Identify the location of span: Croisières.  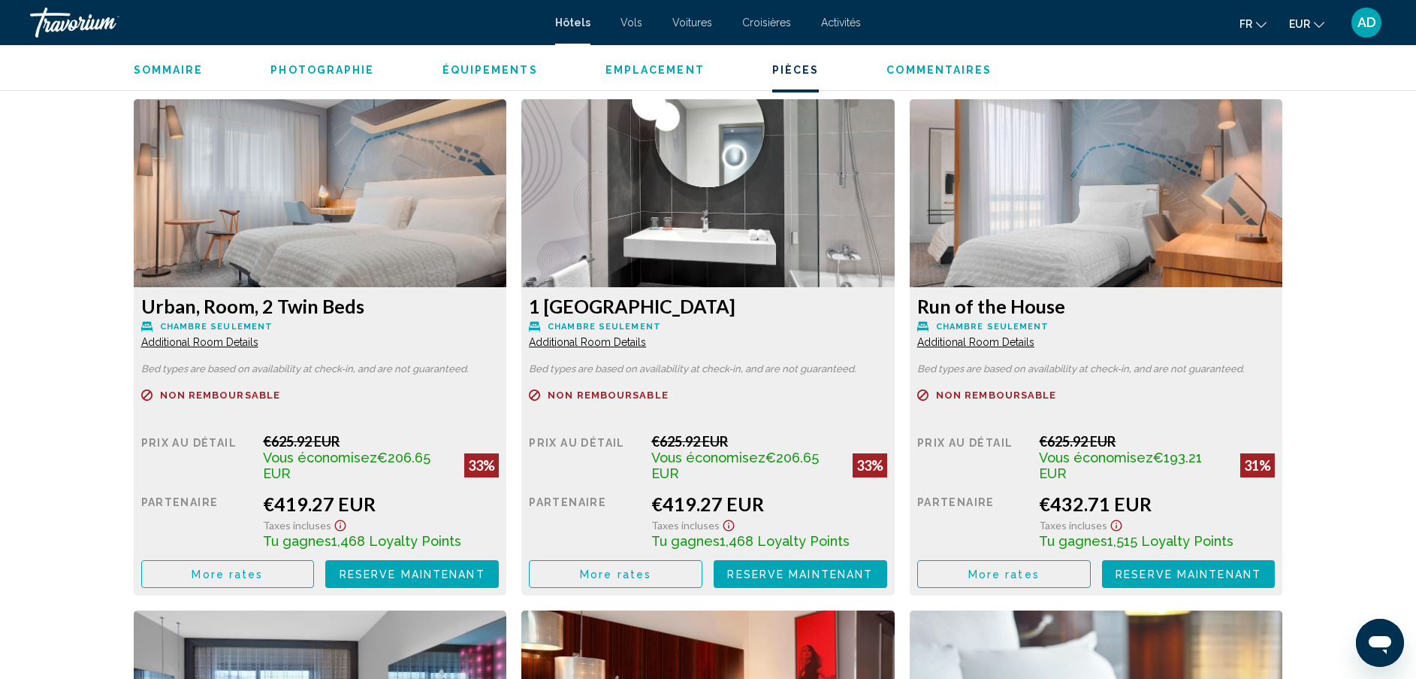
(766, 23).